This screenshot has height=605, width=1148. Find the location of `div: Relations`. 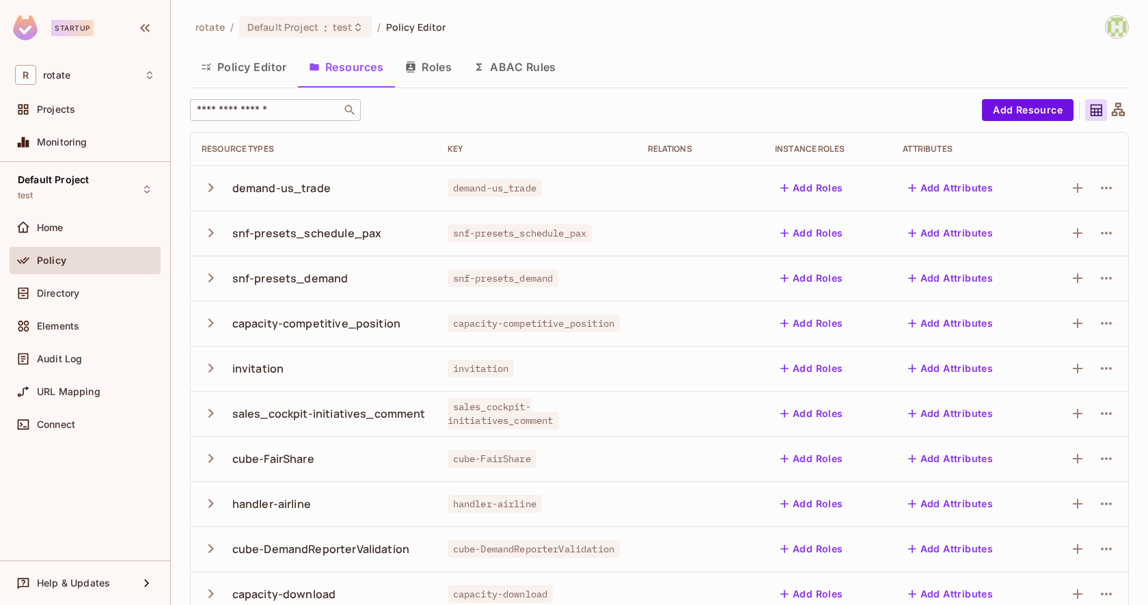

div: Relations is located at coordinates (700, 149).